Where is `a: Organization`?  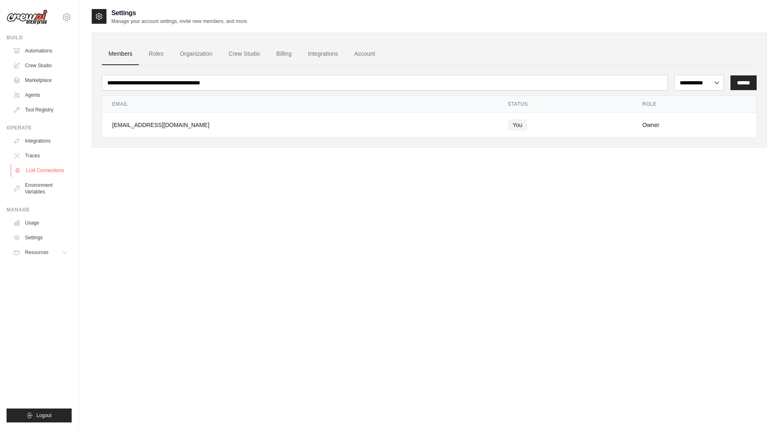
a: Organization is located at coordinates (196, 54).